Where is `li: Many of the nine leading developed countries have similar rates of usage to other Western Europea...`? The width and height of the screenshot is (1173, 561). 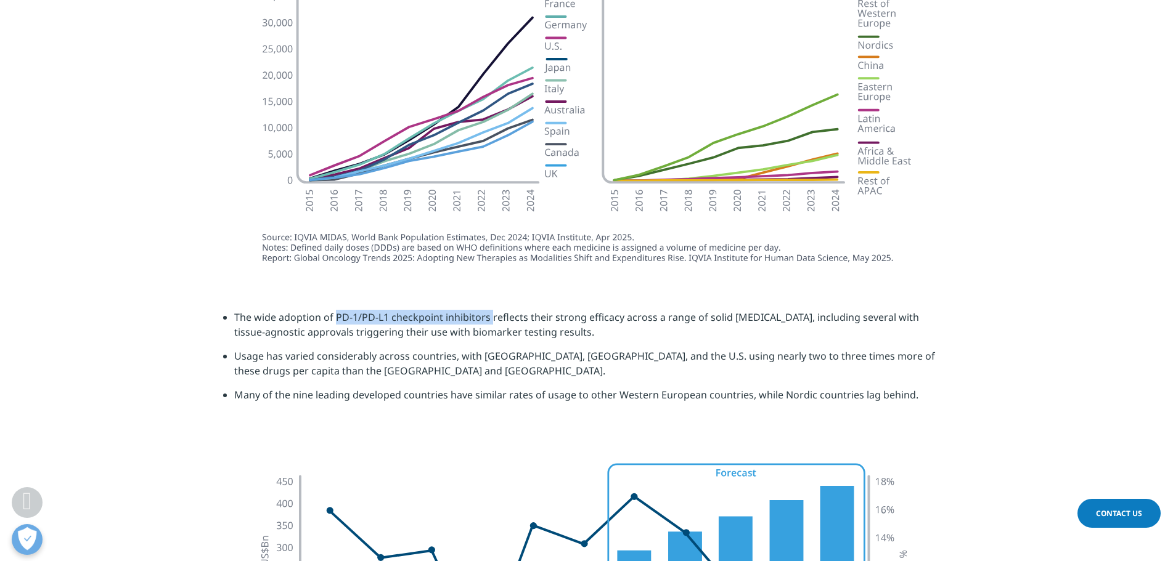
li: Many of the nine leading developed countries have similar rates of usage to other Western Europea... is located at coordinates (592, 399).